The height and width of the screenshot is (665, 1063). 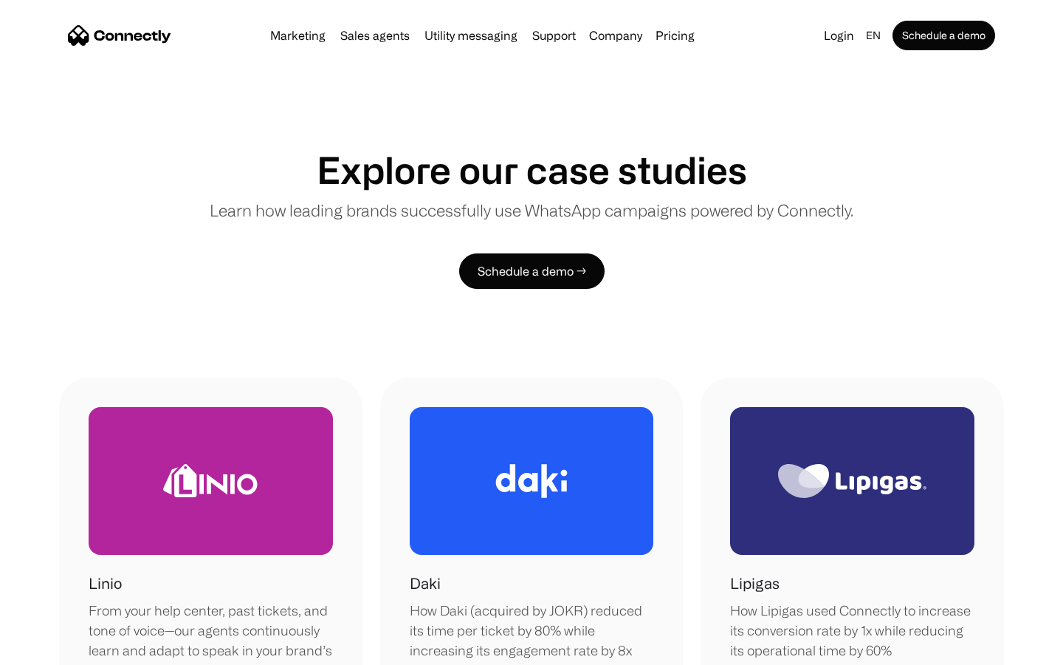 I want to click on a: Schedule a demo, so click(x=944, y=35).